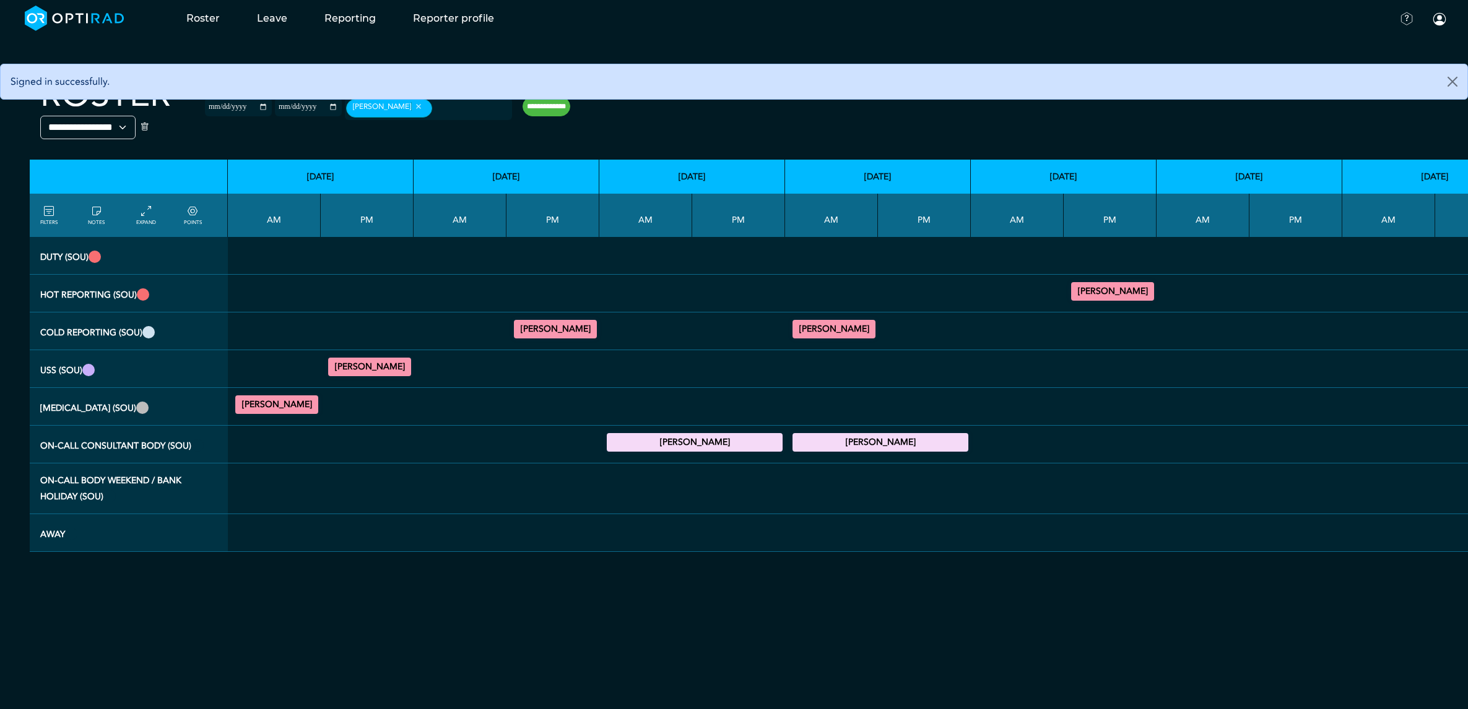 The image size is (1468, 709). Describe the element at coordinates (49, 215) in the screenshot. I see `a: FILTERS` at that location.